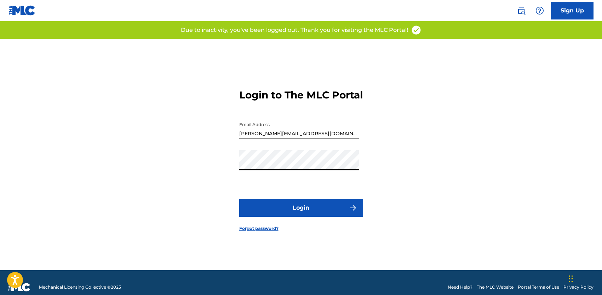 The width and height of the screenshot is (602, 295). I want to click on a: Forgot password?, so click(259, 228).